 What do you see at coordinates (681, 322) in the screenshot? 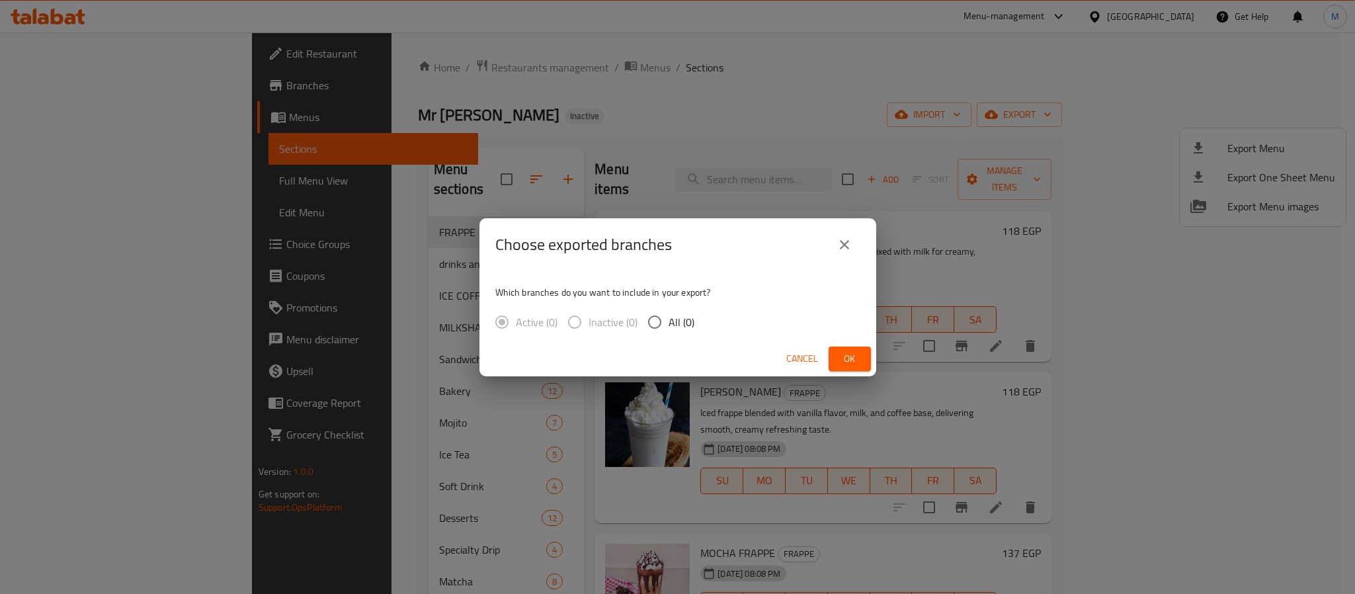
I see `span: All (0)` at bounding box center [681, 322].